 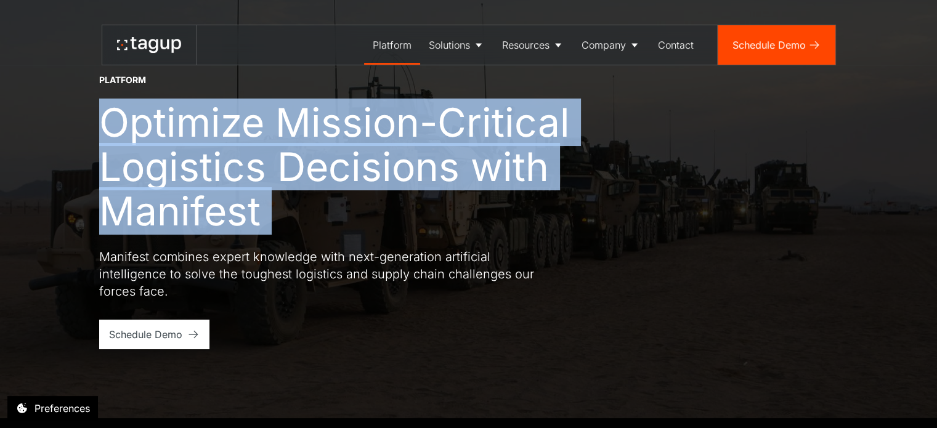 What do you see at coordinates (62, 408) in the screenshot?
I see `div: Preferences` at bounding box center [62, 408].